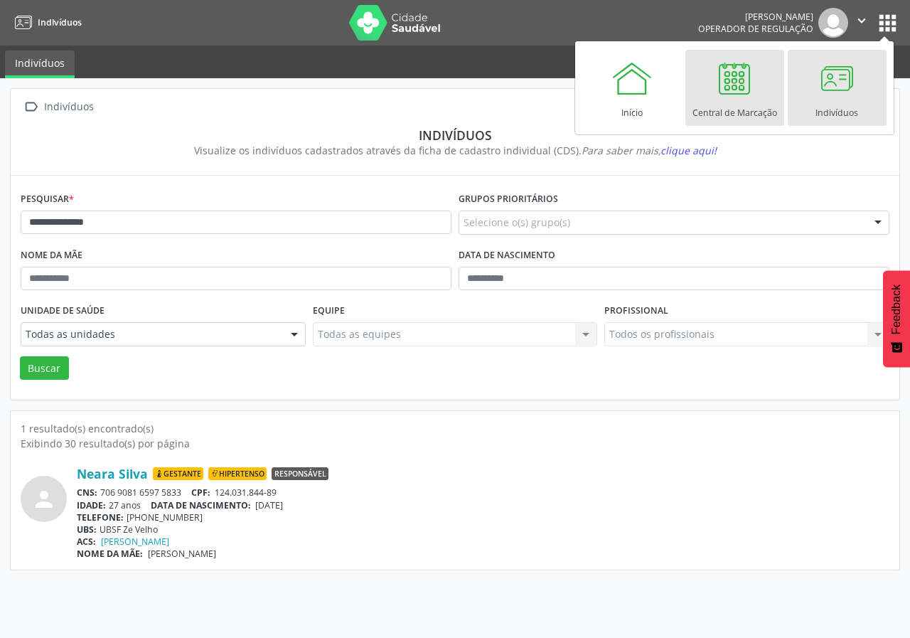  What do you see at coordinates (60, 22) in the screenshot?
I see `span: Indivíduos` at bounding box center [60, 22].